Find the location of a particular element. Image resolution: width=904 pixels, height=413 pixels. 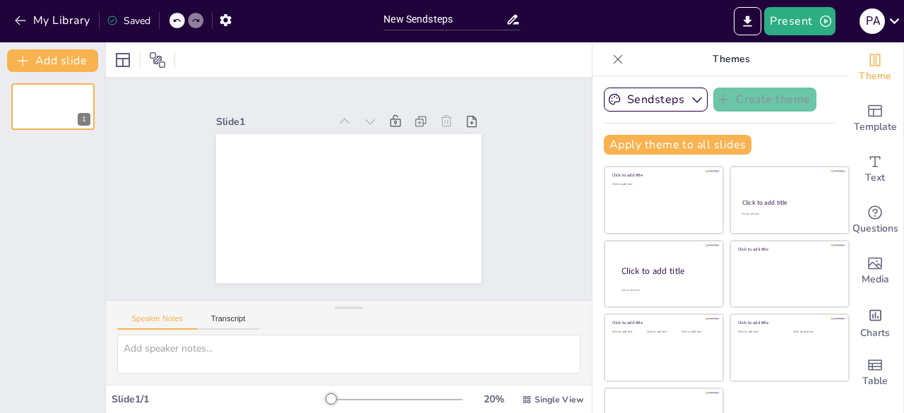

p: Themes is located at coordinates (731, 59).